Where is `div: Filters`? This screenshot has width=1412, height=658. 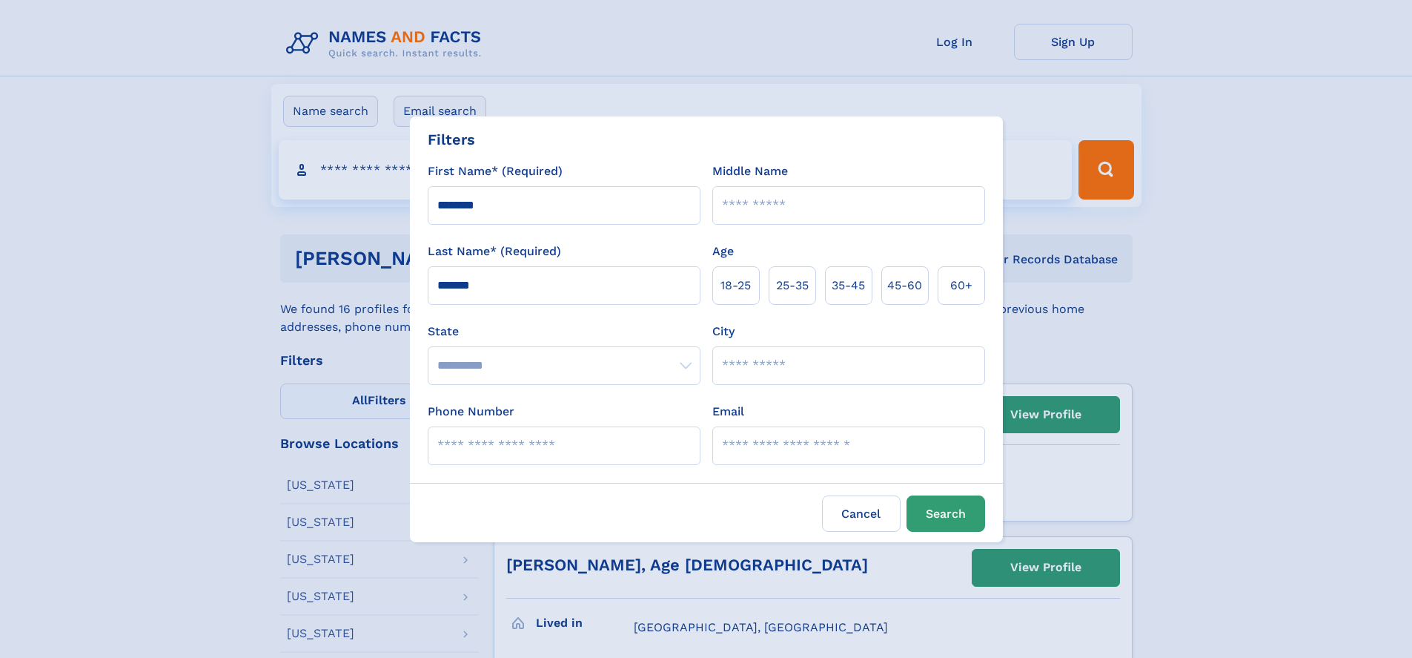 div: Filters is located at coordinates (452, 139).